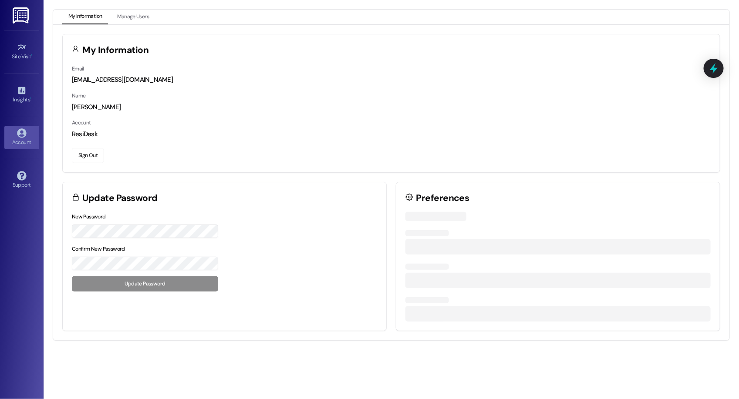  Describe the element at coordinates (21, 15) in the screenshot. I see `img: ResiDesk Logo` at that location.